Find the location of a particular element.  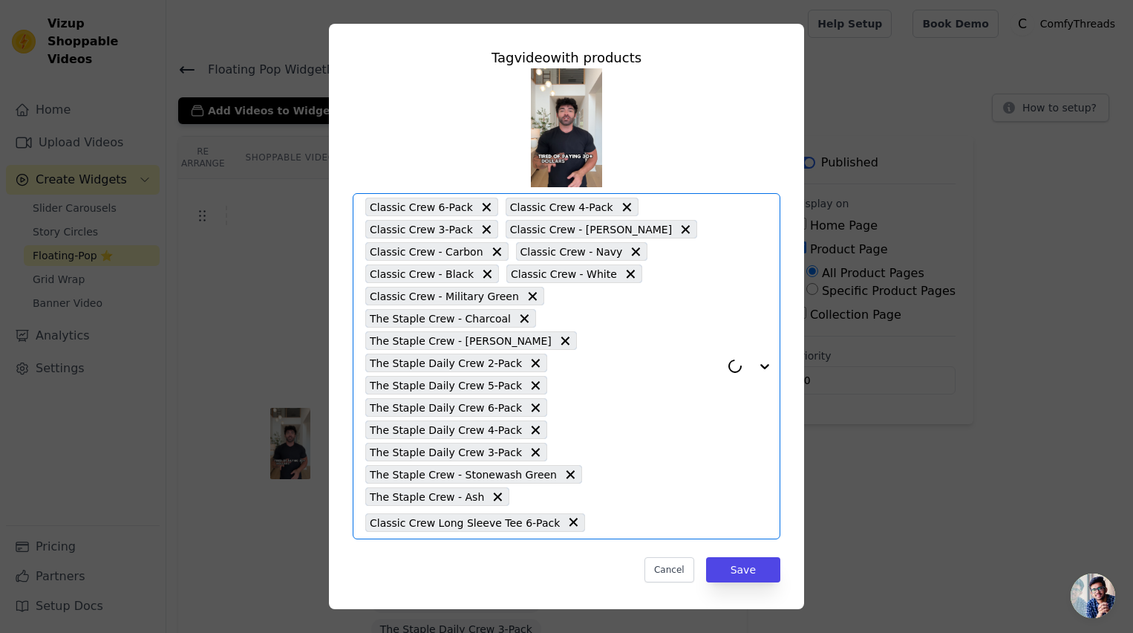

button: Cancel is located at coordinates (669, 570).